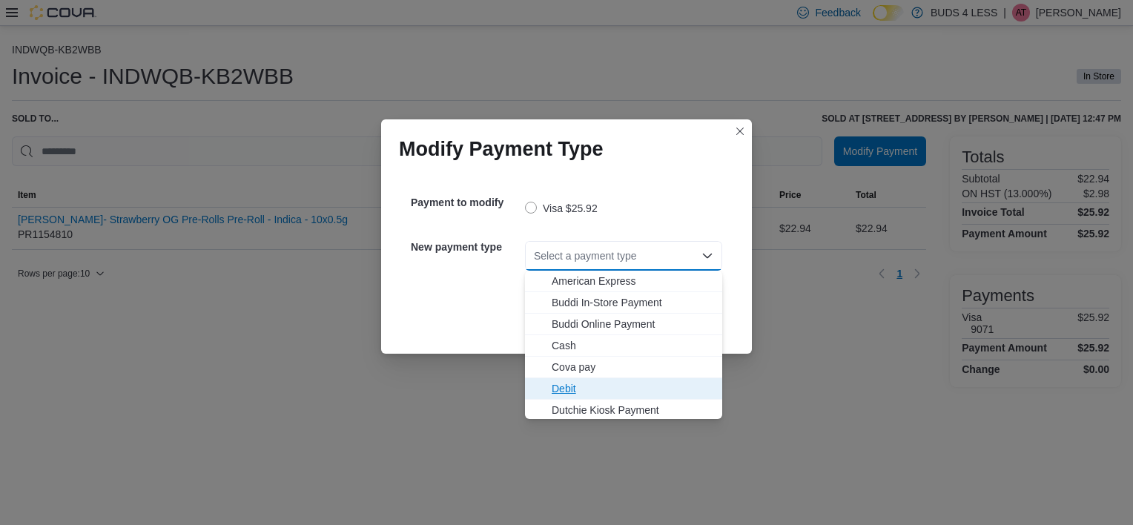 This screenshot has width=1133, height=525. I want to click on h5: New payment type, so click(466, 247).